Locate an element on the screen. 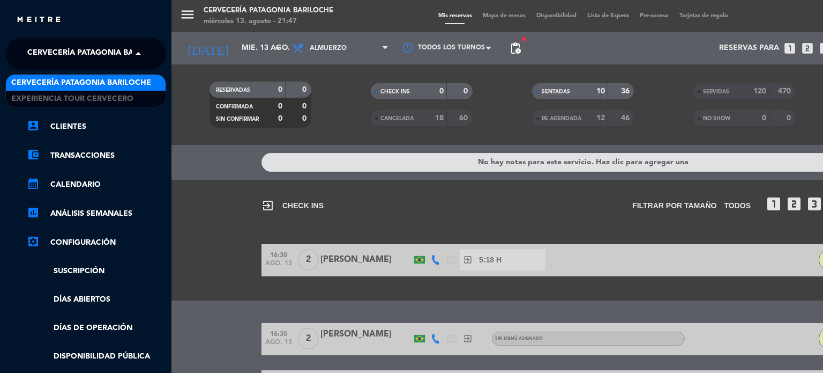  a: Disponibilidad pública is located at coordinates (96, 356).